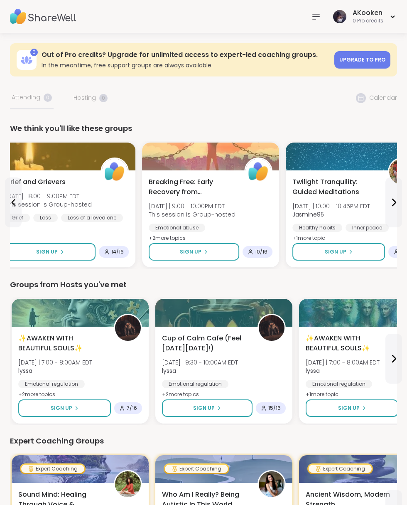  What do you see at coordinates (118, 252) in the screenshot?
I see `span: 14 / 16` at bounding box center [118, 252].